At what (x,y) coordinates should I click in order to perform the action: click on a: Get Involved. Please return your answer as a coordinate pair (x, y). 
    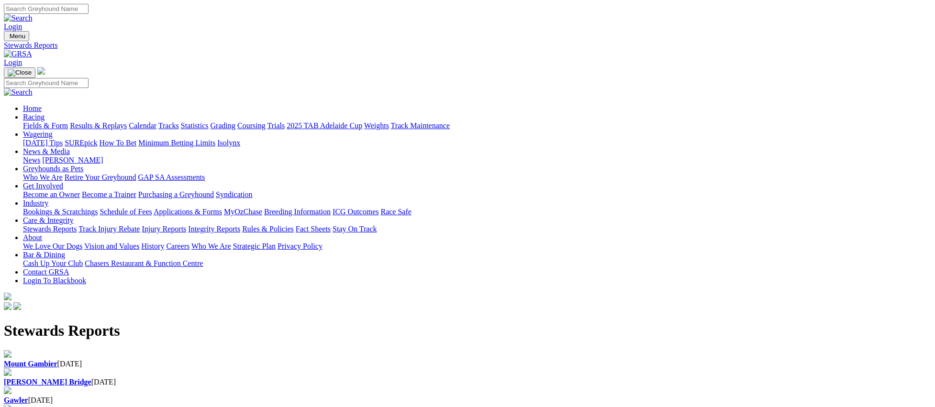
    Looking at the image, I should click on (43, 186).